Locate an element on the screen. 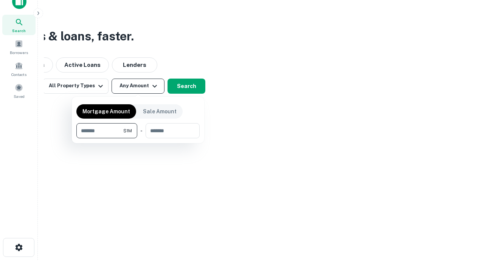  p: Sale Amount is located at coordinates (160, 112).